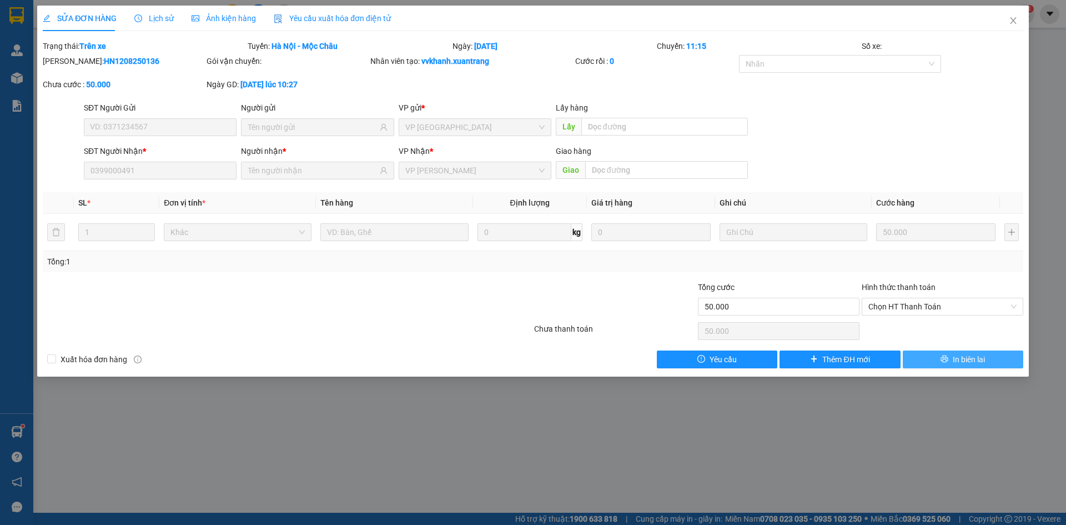  What do you see at coordinates (93, 46) in the screenshot?
I see `b: Trên xe` at bounding box center [93, 46].